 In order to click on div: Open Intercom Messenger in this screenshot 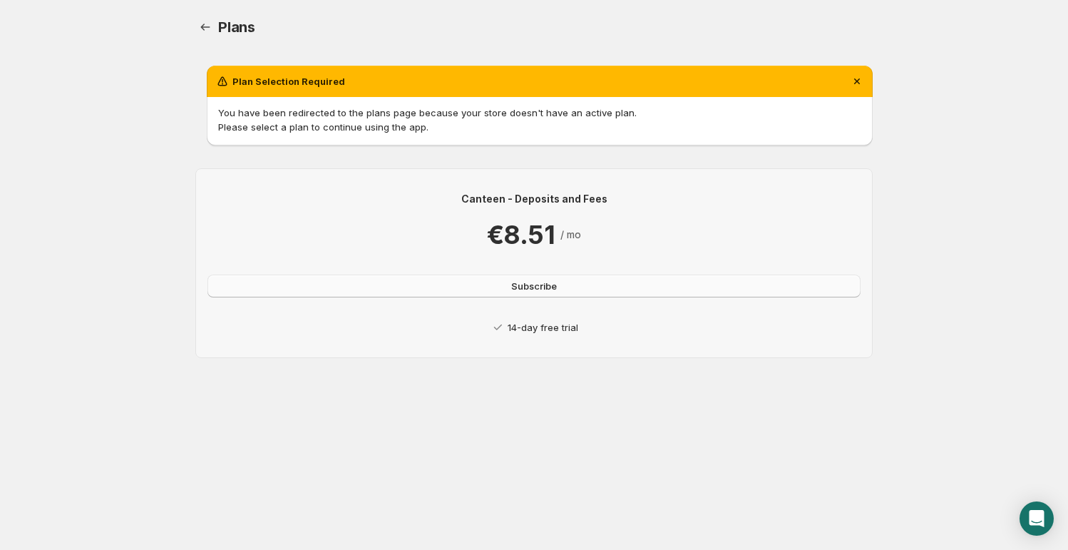, I will do `click(1037, 518)`.